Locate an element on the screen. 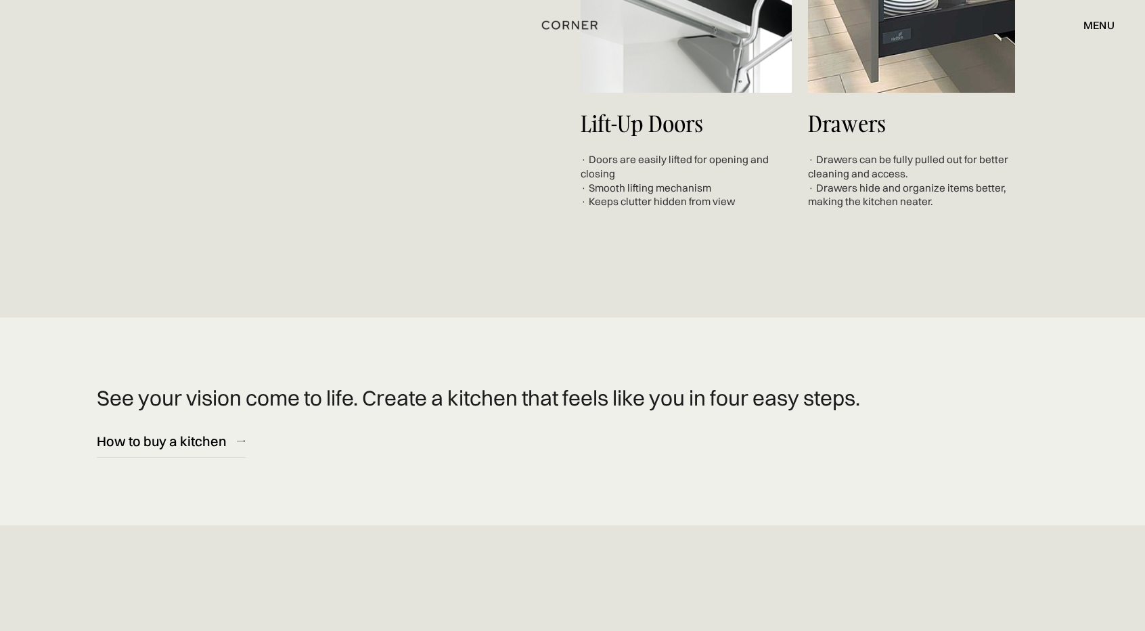 This screenshot has width=1145, height=631. p: See your vision come to life. Create a kitchen that feels like you in four easy steps. is located at coordinates (572, 398).